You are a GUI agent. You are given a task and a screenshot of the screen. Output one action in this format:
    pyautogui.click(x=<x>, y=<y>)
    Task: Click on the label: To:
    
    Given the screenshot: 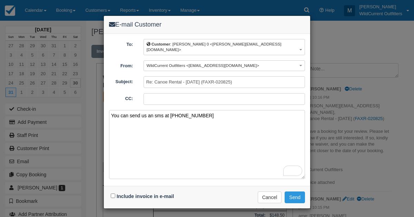 What is the action you would take?
    pyautogui.click(x=121, y=43)
    